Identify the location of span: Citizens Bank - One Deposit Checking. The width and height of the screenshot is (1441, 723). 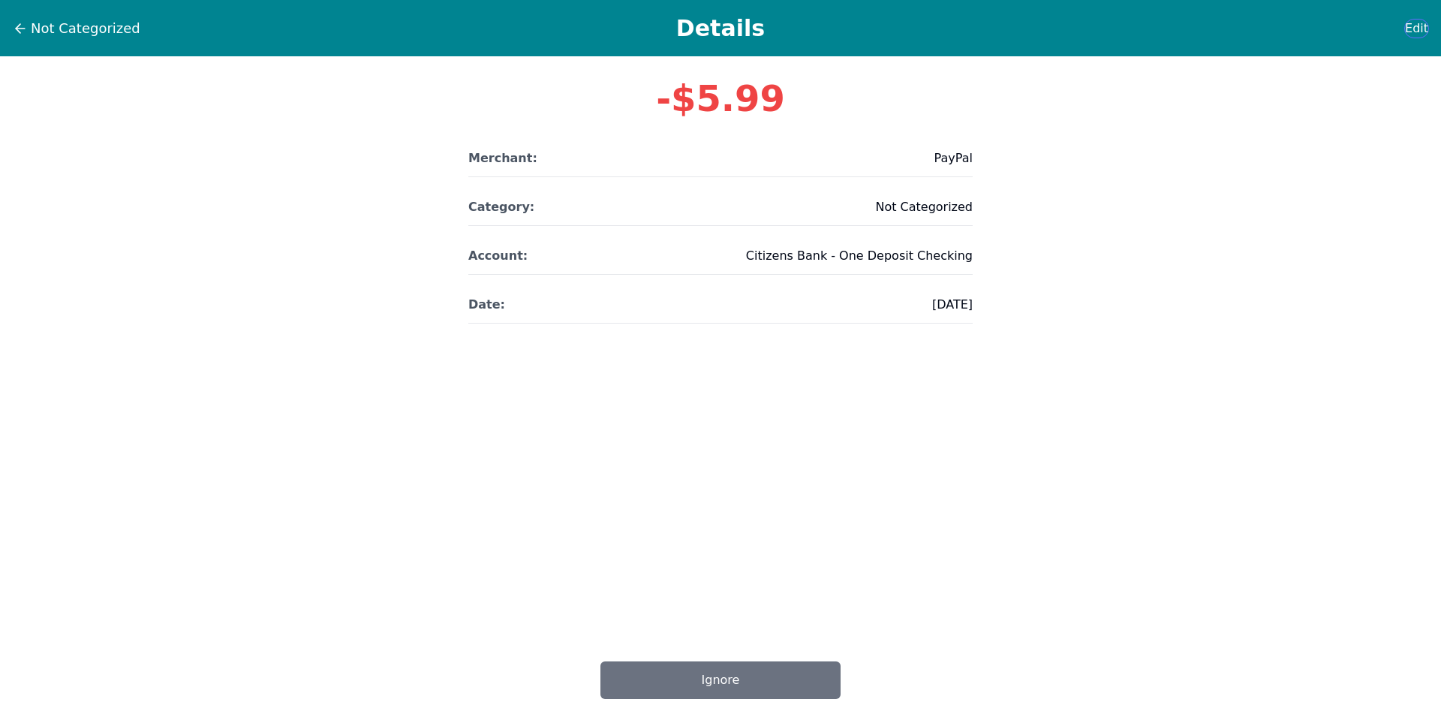
(859, 256).